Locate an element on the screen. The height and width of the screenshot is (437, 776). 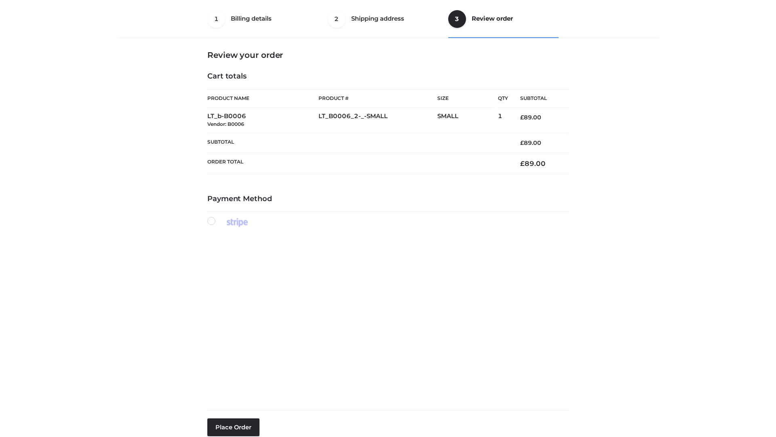
h4: Payment Method is located at coordinates (388, 199).